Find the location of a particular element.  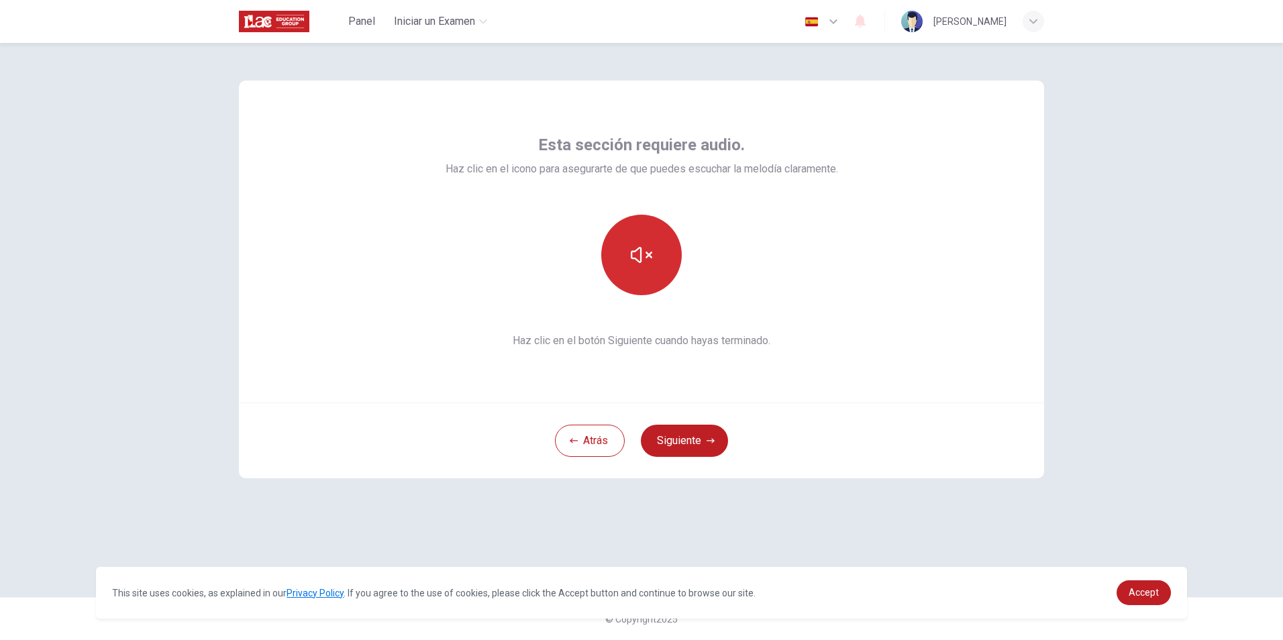

img: Profile picture is located at coordinates (912, 21).